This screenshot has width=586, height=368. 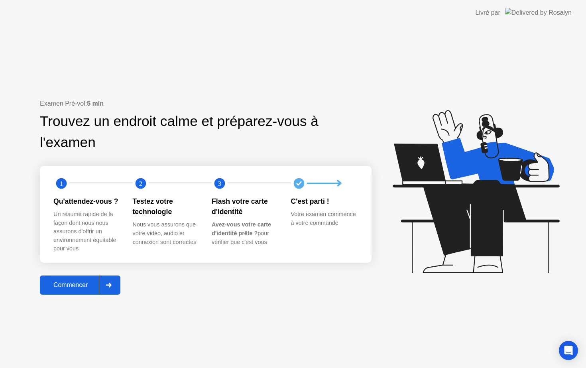 What do you see at coordinates (95, 103) in the screenshot?
I see `b: 5 min` at bounding box center [95, 103].